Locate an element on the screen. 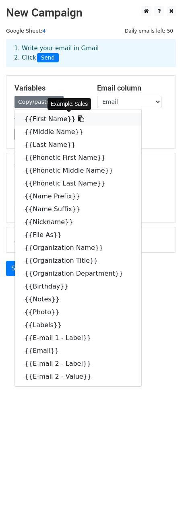 The width and height of the screenshot is (182, 507). a: {{Phonetic Last Name}} is located at coordinates (78, 184).